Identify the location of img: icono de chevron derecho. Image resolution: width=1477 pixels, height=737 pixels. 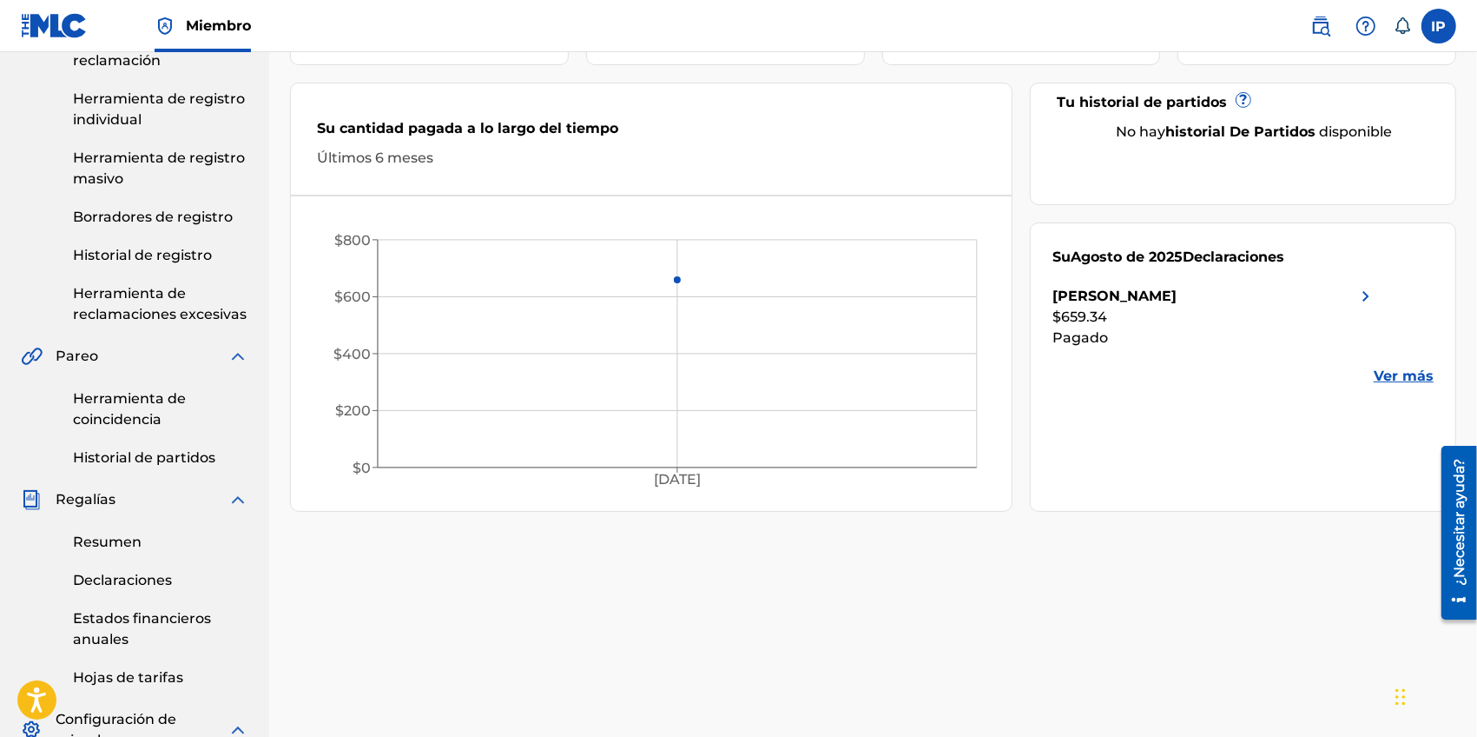
(1366, 296).